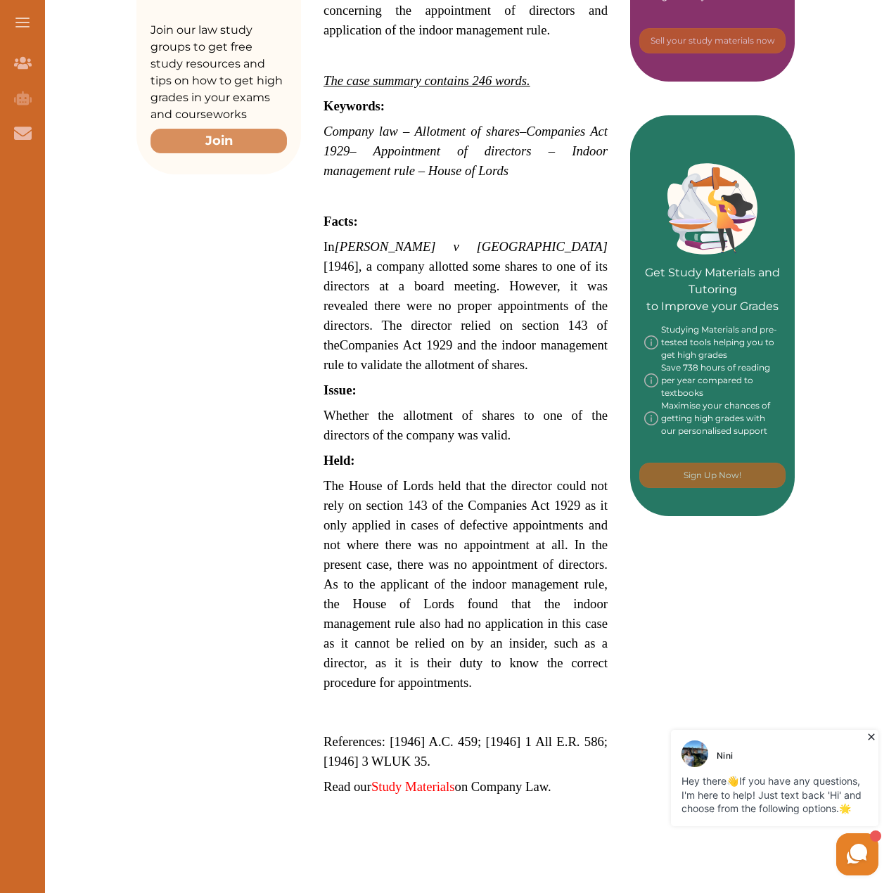 The image size is (896, 893). Describe the element at coordinates (413, 786) in the screenshot. I see `a: Study Materials` at that location.